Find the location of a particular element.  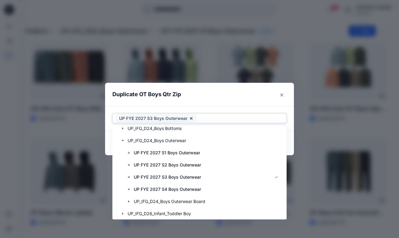

p: UP FYE 2027 S2 Boys Outerwear is located at coordinates (167, 165).